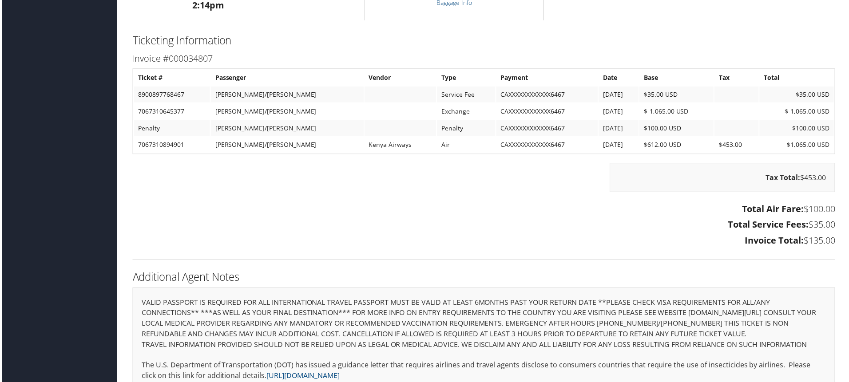  I want to click on th: Date, so click(619, 78).